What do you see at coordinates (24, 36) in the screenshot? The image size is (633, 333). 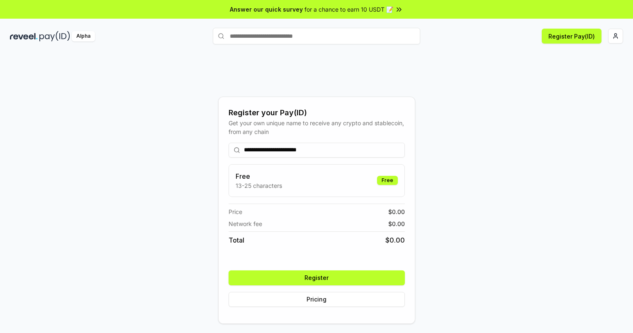 I see `img: reveel_dark` at bounding box center [24, 36].